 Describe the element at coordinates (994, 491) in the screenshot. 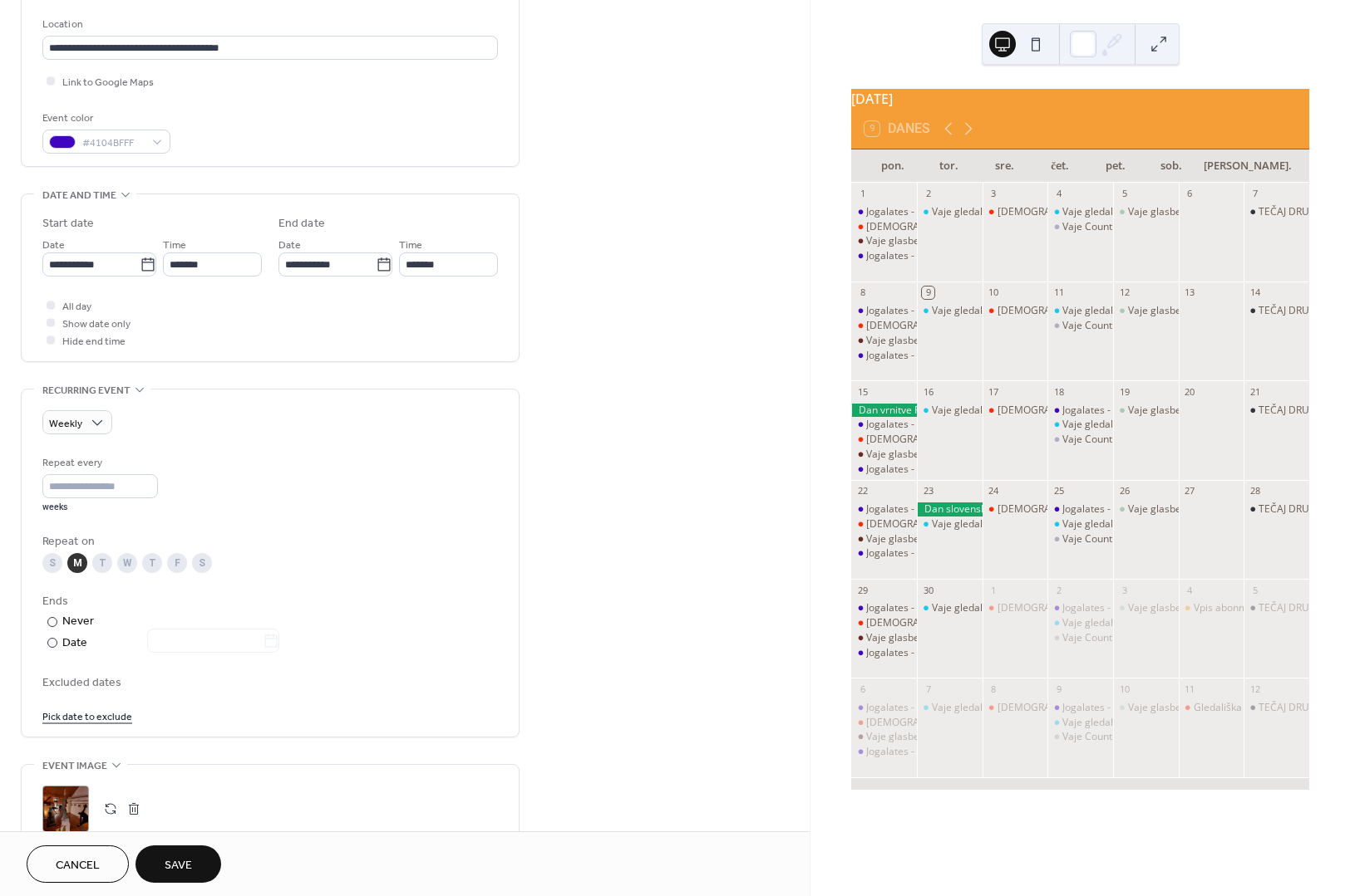

I see `div: 24` at that location.